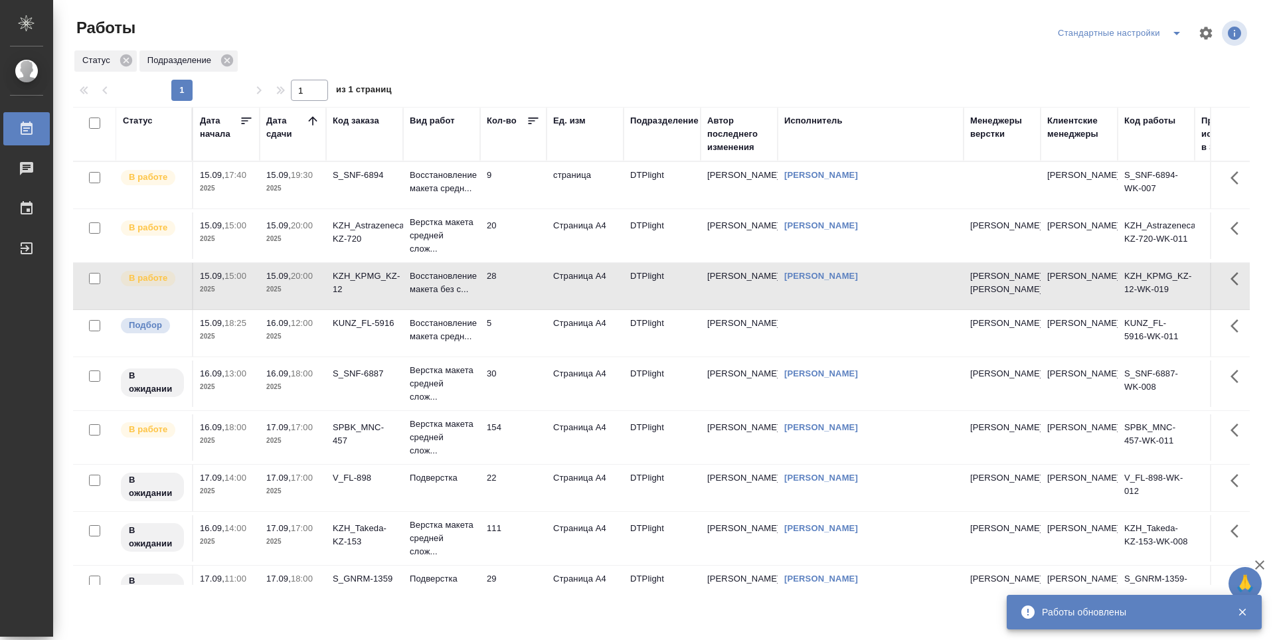 The image size is (1275, 640). Describe the element at coordinates (106, 61) in the screenshot. I see `div: Статус` at that location.